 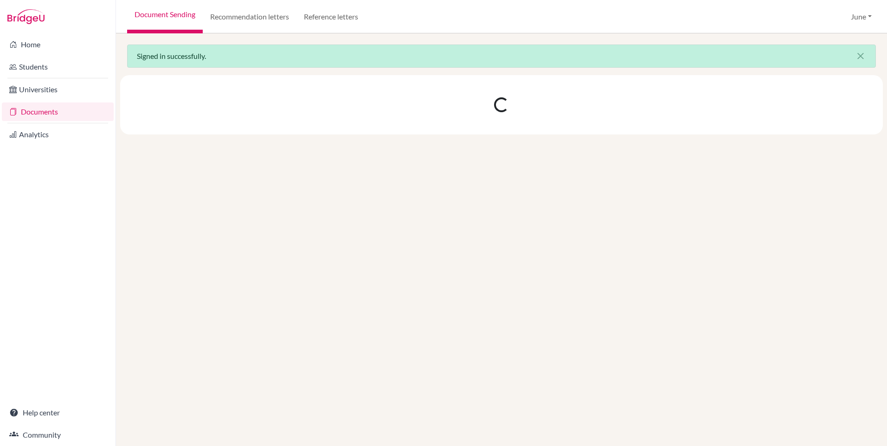 I want to click on a: Students, so click(x=58, y=67).